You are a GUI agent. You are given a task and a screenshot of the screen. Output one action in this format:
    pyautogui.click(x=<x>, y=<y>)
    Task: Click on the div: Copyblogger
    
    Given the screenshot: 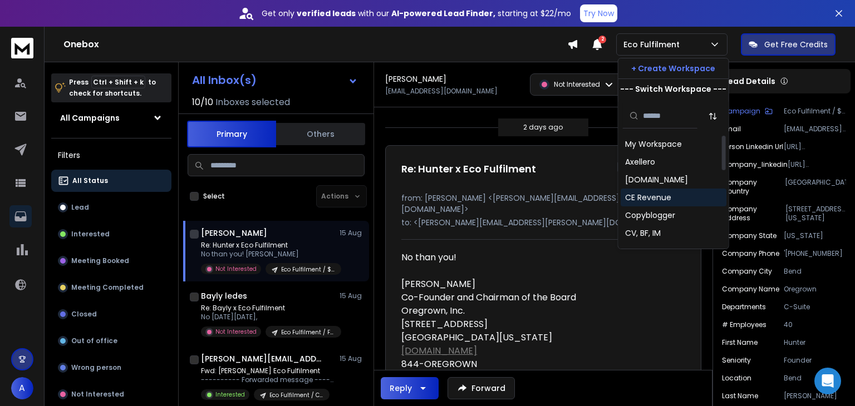 What is the action you would take?
    pyautogui.click(x=650, y=215)
    